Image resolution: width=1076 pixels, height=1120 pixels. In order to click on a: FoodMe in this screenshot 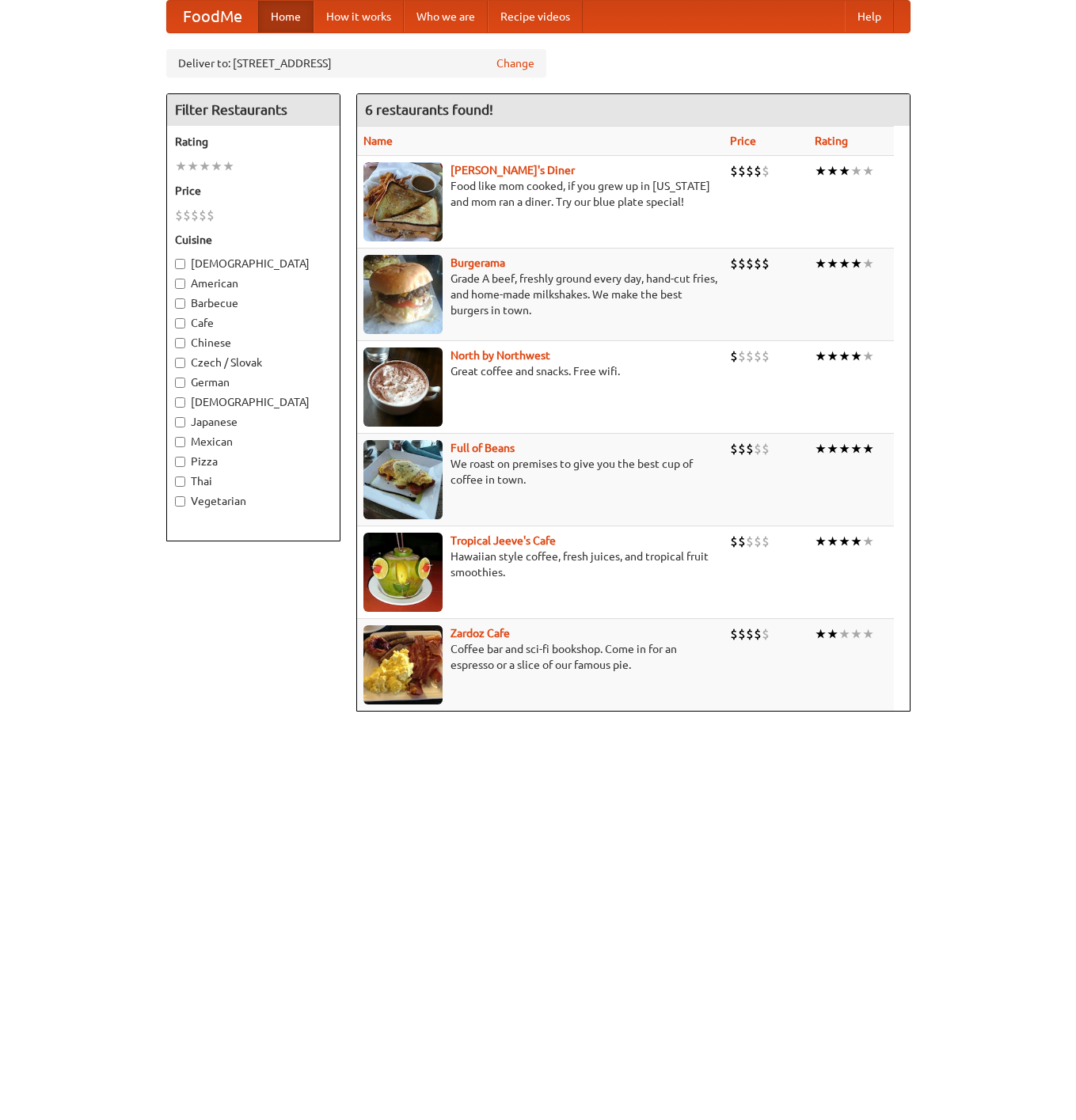, I will do `click(212, 17)`.